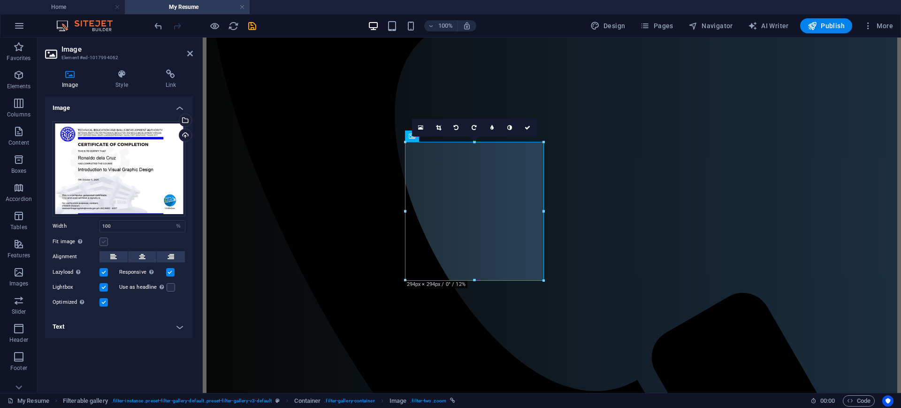 This screenshot has width=901, height=408. I want to click on h4: Text, so click(119, 327).